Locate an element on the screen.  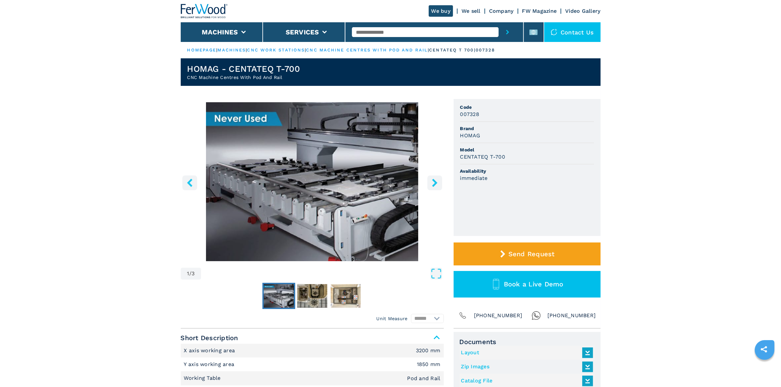
img: Whatsapp is located at coordinates (536, 316).